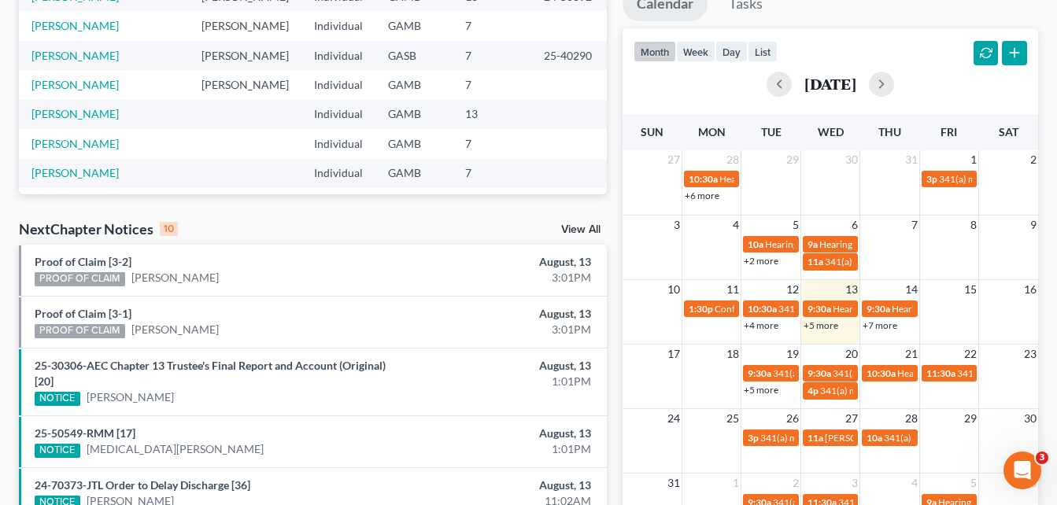  What do you see at coordinates (83, 313) in the screenshot?
I see `a: Proof of Claim [3-1]` at bounding box center [83, 313].